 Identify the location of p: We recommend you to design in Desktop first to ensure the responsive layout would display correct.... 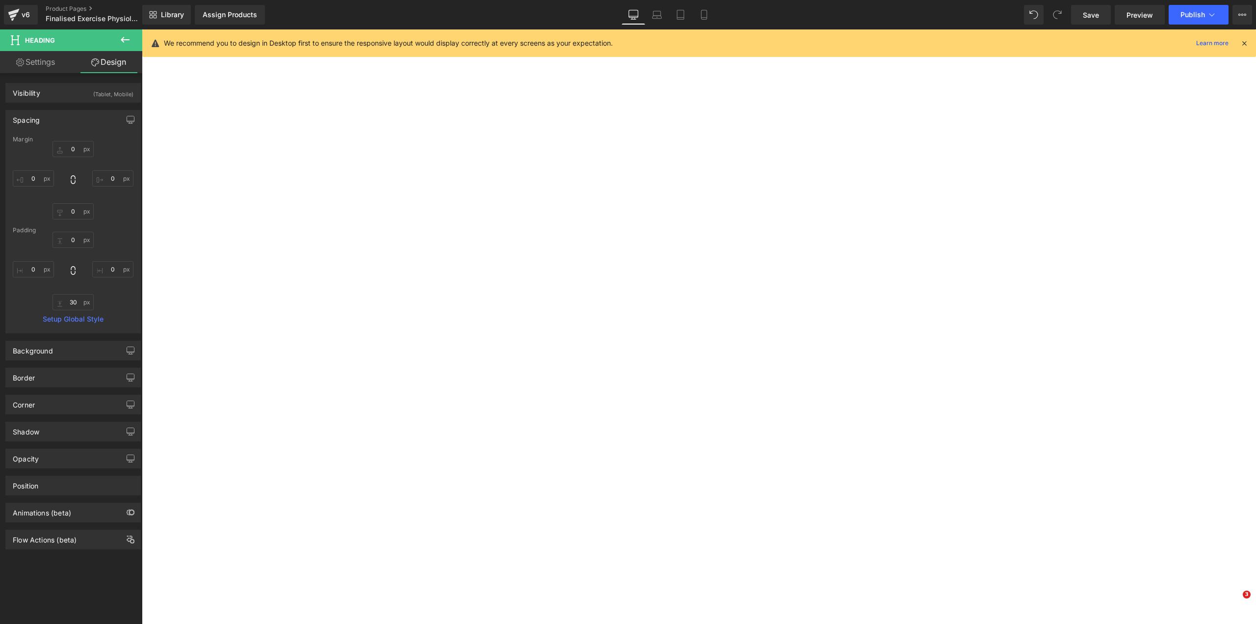
(388, 43).